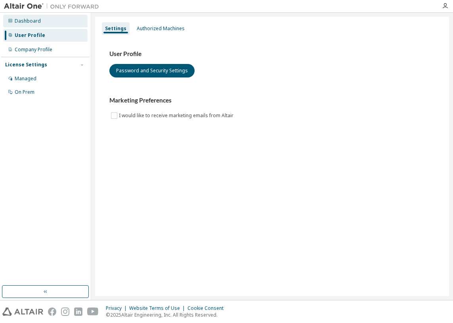 The width and height of the screenshot is (453, 323). Describe the element at coordinates (33, 50) in the screenshot. I see `div: Company Profile` at that location.